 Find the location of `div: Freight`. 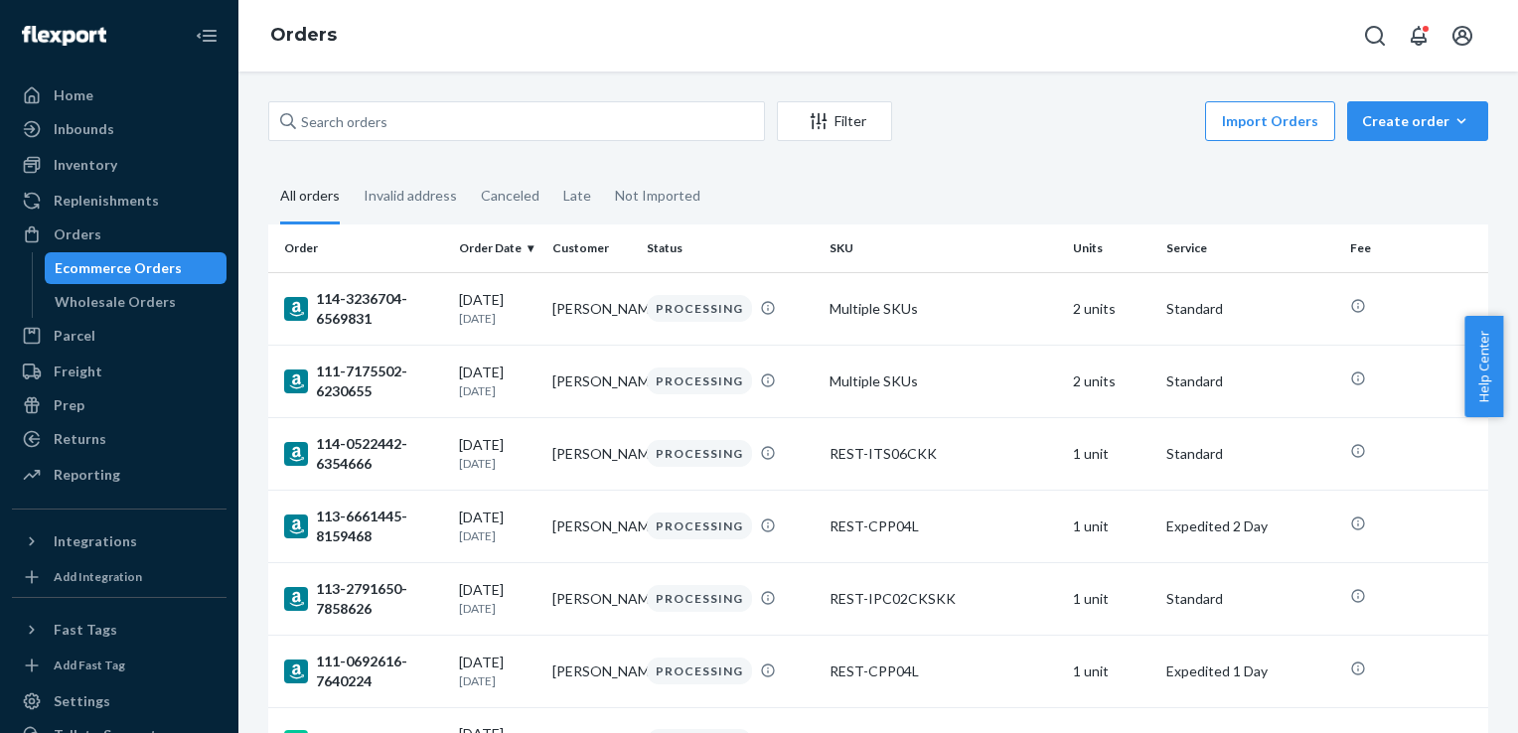

div: Freight is located at coordinates (77, 372).